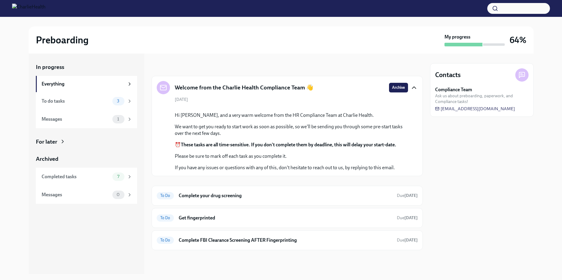  Describe the element at coordinates (118, 119) in the screenshot. I see `span: 1` at that location.